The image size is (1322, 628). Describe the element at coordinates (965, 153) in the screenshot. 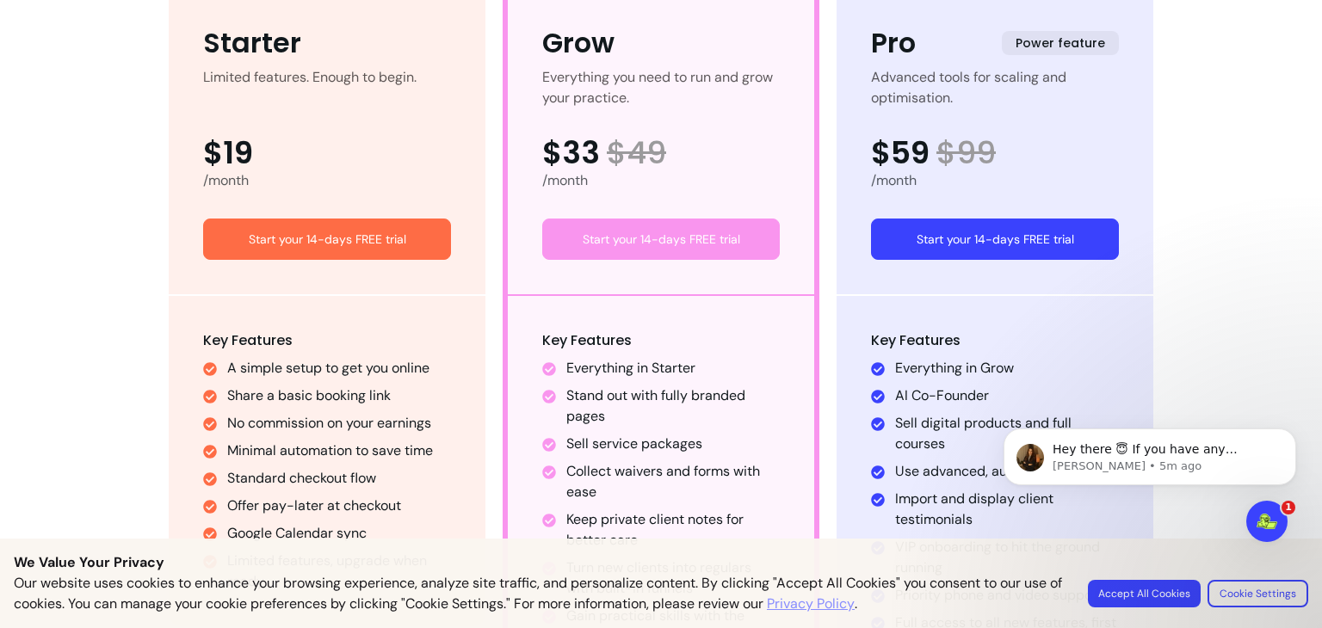

I see `span: $ 99` at that location.